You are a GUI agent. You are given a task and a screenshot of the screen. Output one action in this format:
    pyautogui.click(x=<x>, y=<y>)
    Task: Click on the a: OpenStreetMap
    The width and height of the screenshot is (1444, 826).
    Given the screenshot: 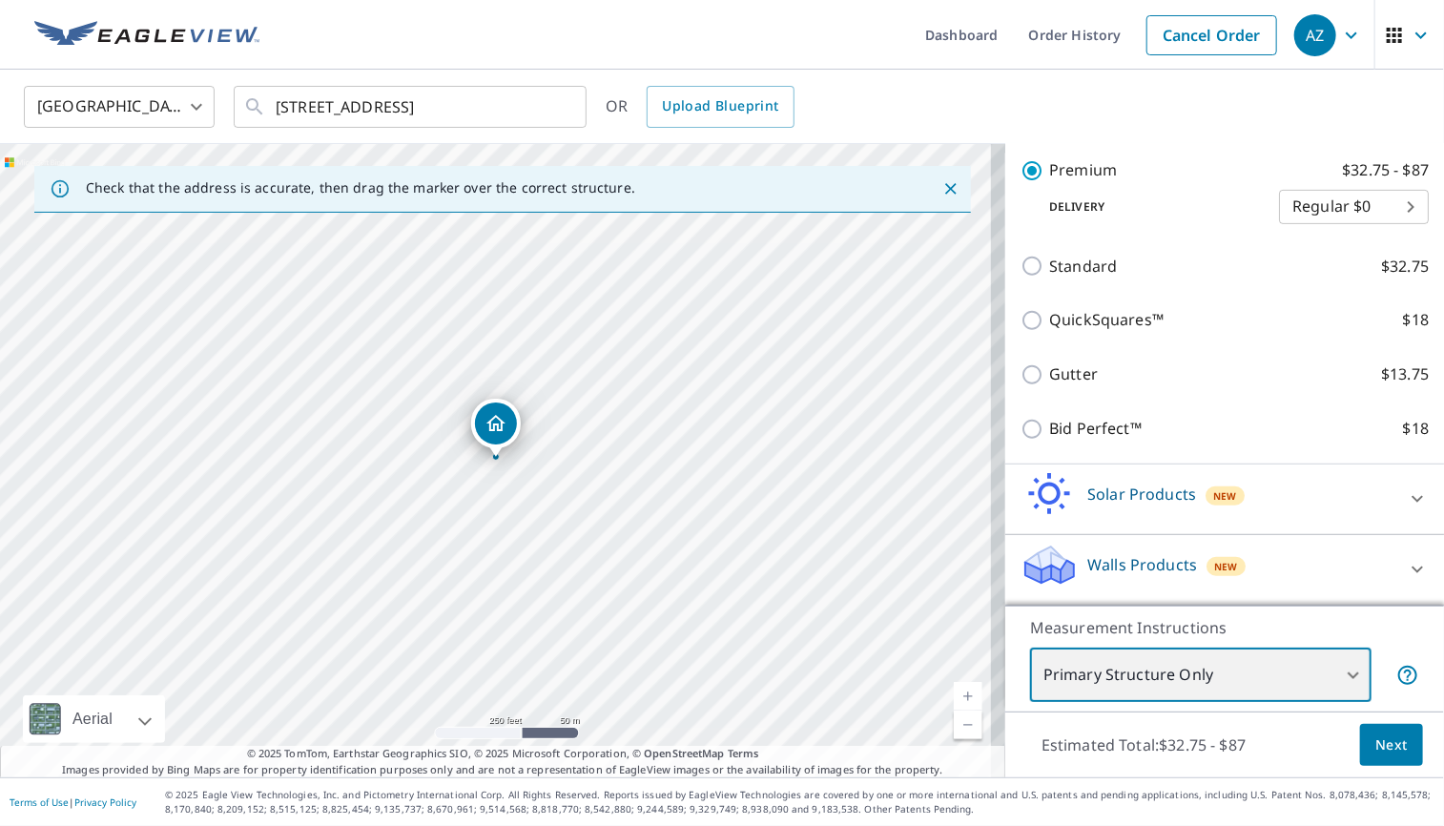 What is the action you would take?
    pyautogui.click(x=684, y=753)
    